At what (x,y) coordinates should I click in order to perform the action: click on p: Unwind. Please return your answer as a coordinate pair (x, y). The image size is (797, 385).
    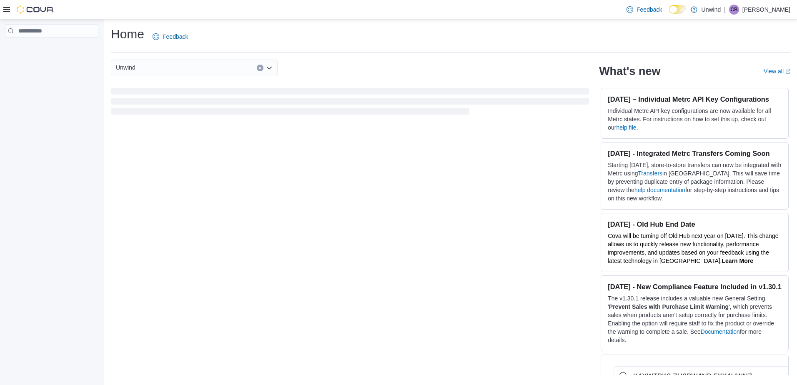
    Looking at the image, I should click on (711, 10).